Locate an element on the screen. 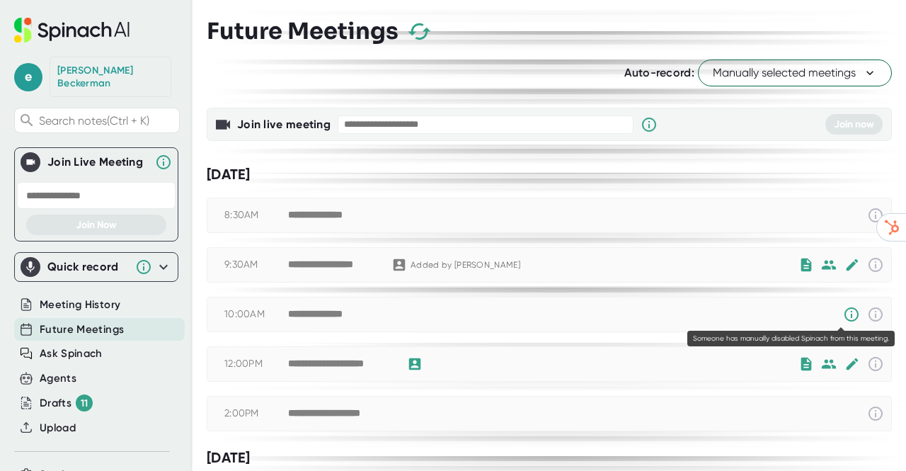 The width and height of the screenshot is (906, 471). div: 10:00AM is located at coordinates (256, 314).